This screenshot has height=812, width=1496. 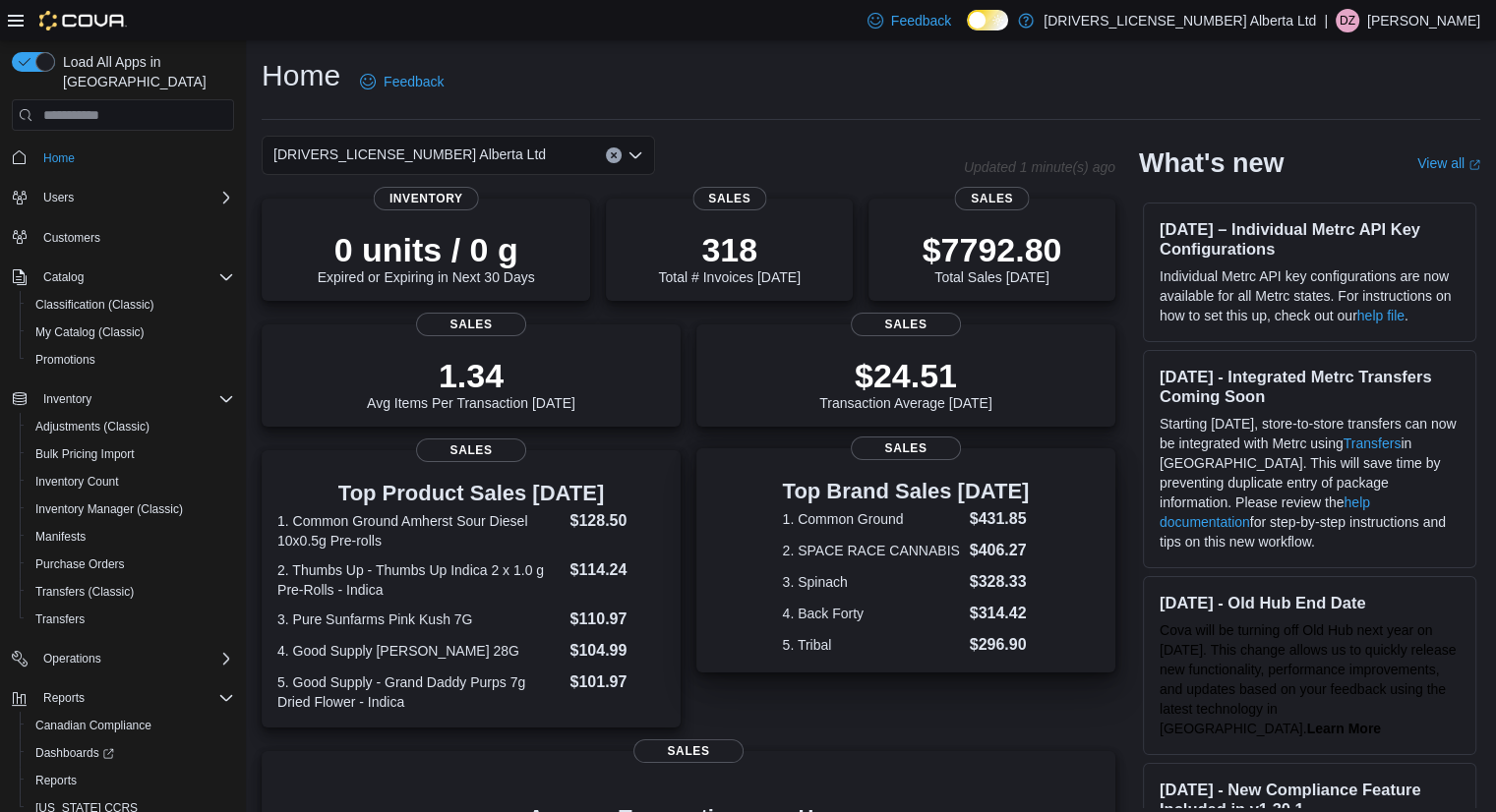 What do you see at coordinates (71, 238) in the screenshot?
I see `span: Customers` at bounding box center [71, 238].